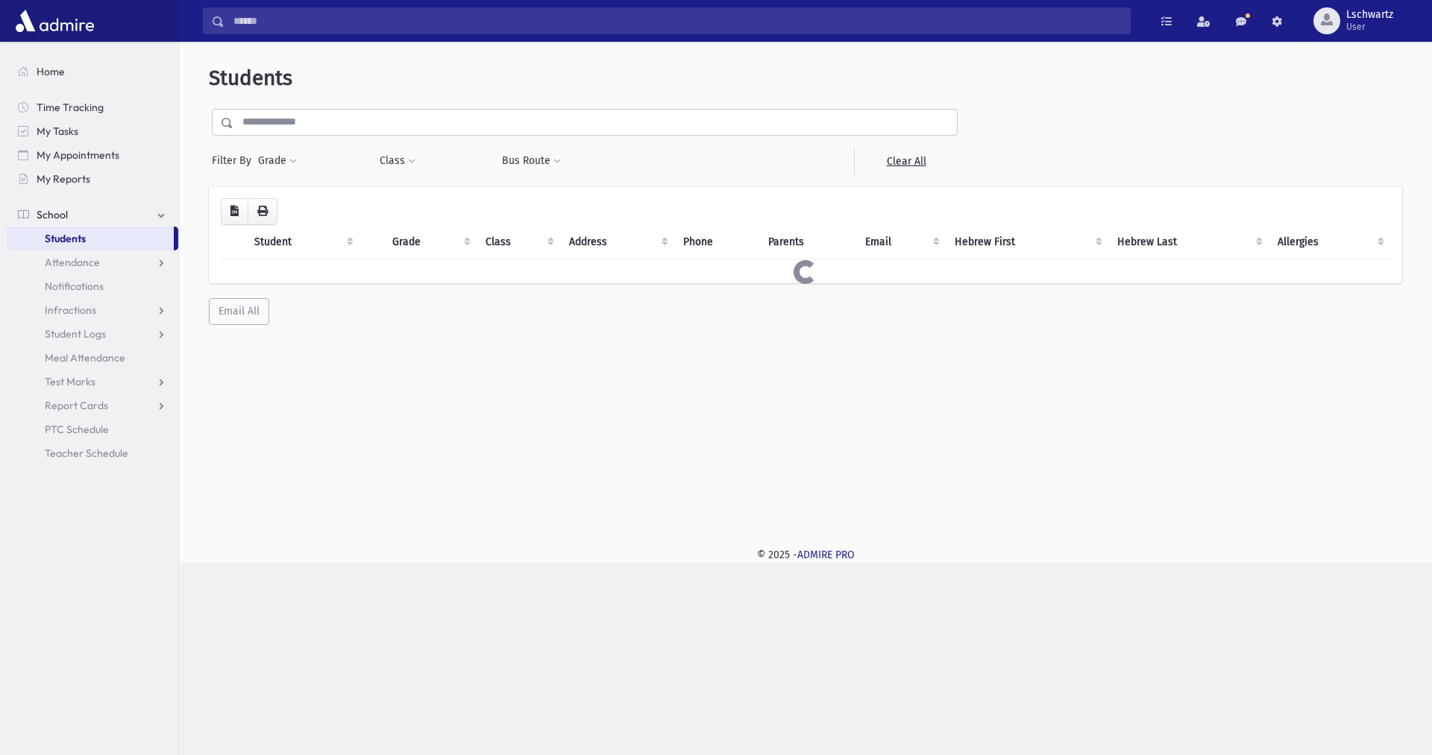  I want to click on a: My Tasks, so click(92, 131).